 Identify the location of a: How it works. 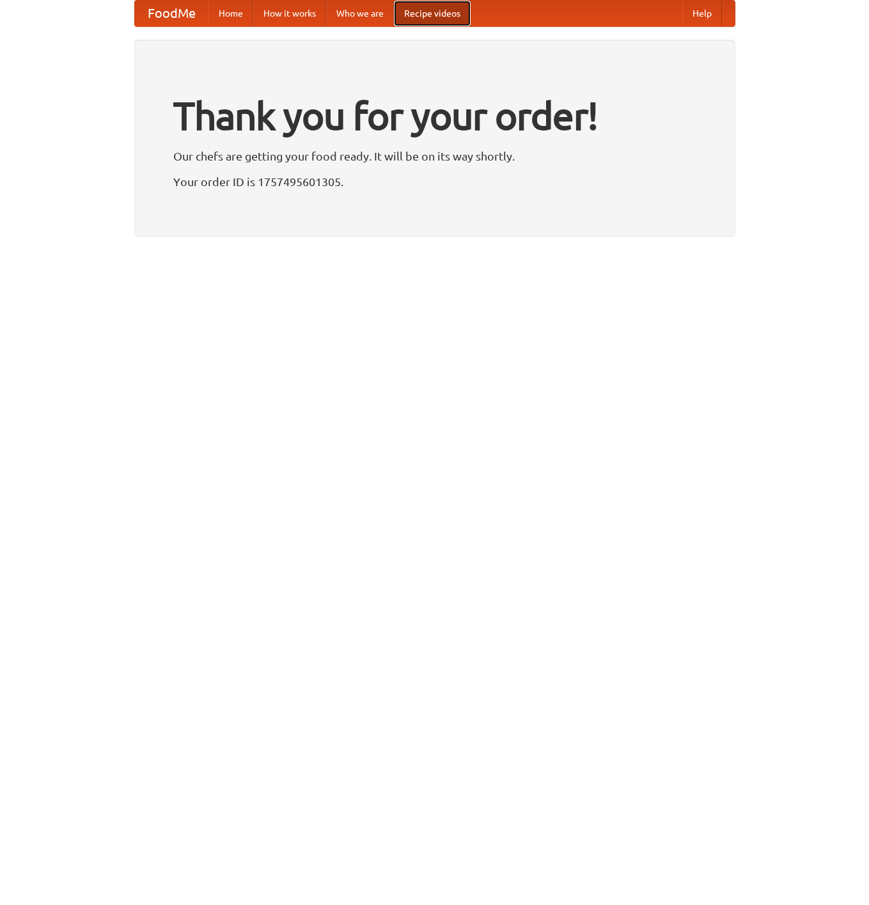
(290, 13).